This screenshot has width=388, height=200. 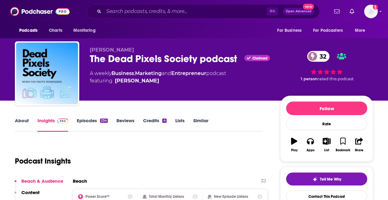 I want to click on input: Search podcasts, credits, & more..., so click(x=185, y=11).